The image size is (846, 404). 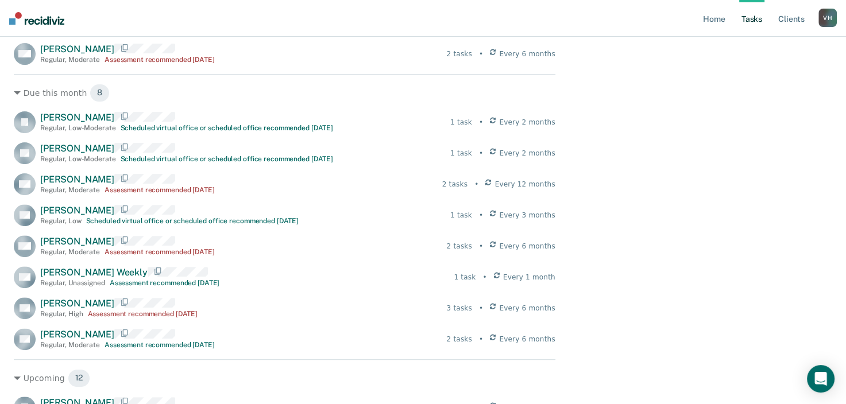 What do you see at coordinates (99, 93) in the screenshot?
I see `span: 8` at bounding box center [99, 93].